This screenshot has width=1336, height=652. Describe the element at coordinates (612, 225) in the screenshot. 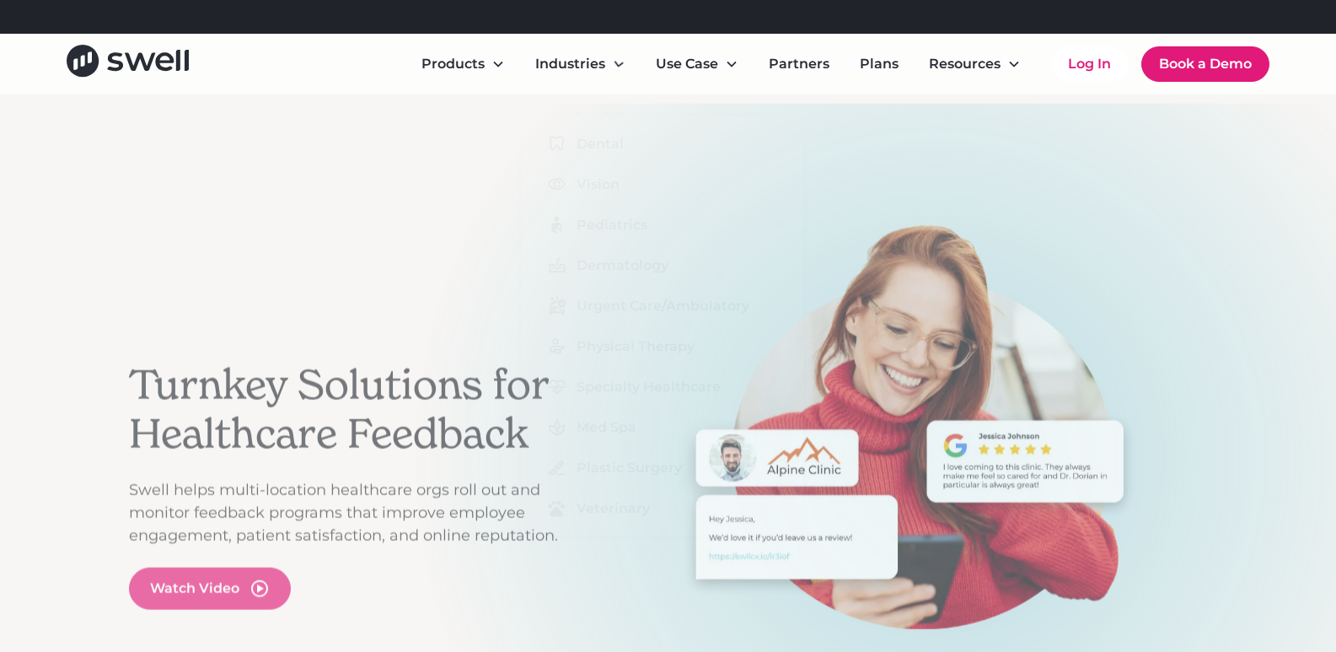

I see `div: Pediatrics` at that location.